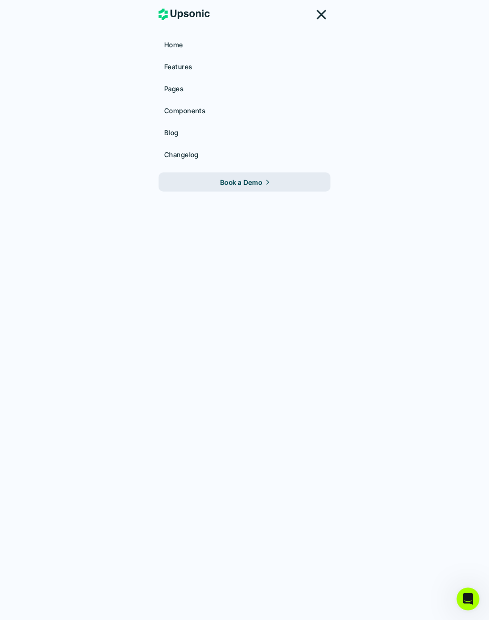 The image size is (489, 620). What do you see at coordinates (182, 154) in the screenshot?
I see `p: Changelog` at bounding box center [182, 154].